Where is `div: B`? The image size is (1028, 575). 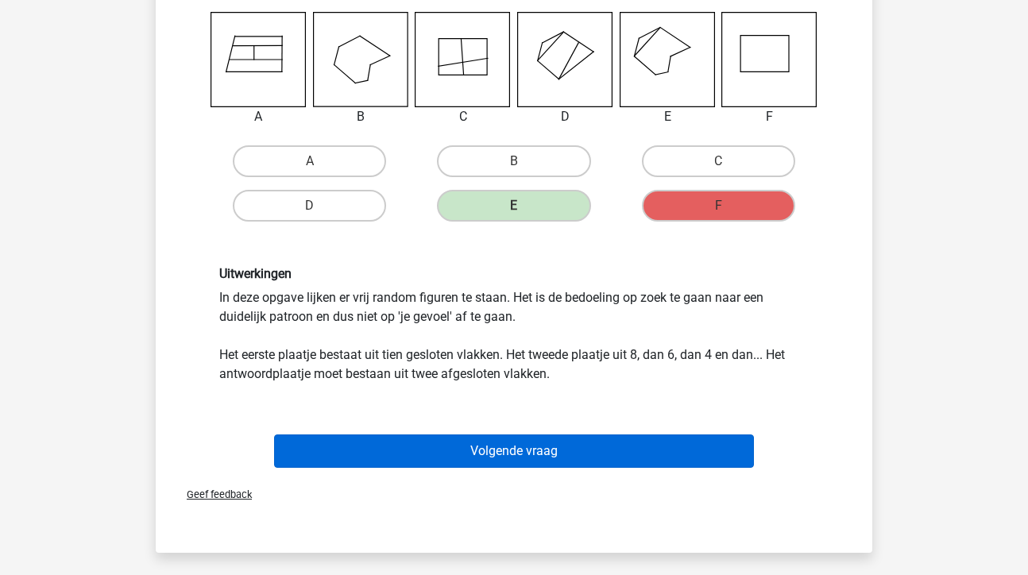 div: B is located at coordinates (361, 117).